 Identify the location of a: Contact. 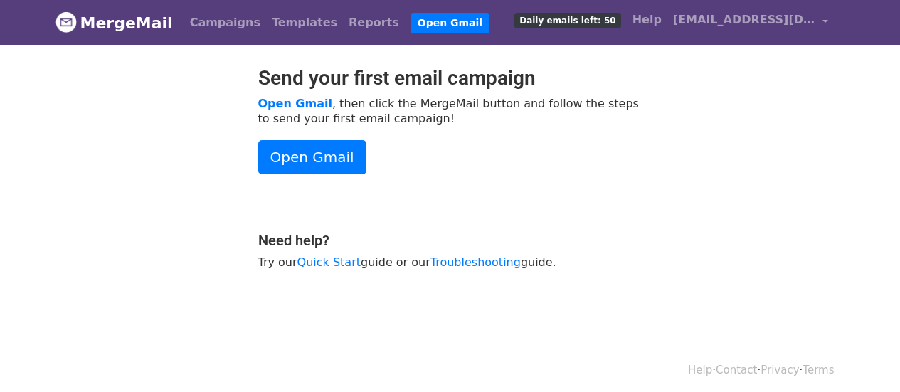
(736, 370).